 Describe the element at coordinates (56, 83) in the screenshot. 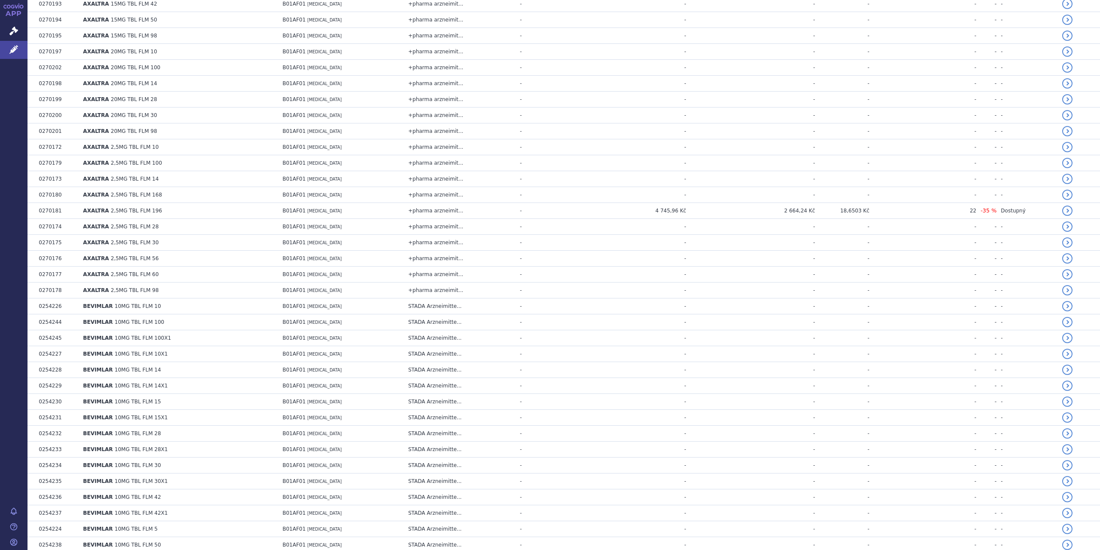

I see `td: 0270198` at that location.